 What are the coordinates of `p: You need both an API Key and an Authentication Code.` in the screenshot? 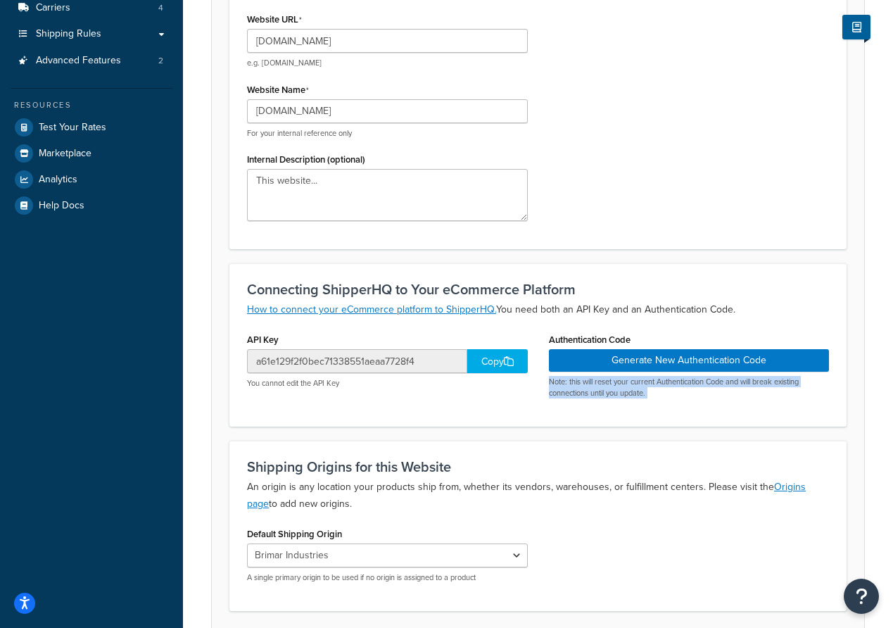 It's located at (538, 310).